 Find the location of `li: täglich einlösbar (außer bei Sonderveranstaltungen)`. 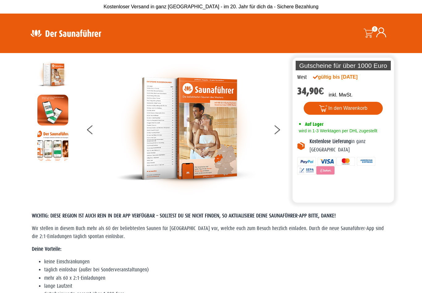

li: täglich einlösbar (außer bei Sonderveranstaltungen) is located at coordinates (217, 270).